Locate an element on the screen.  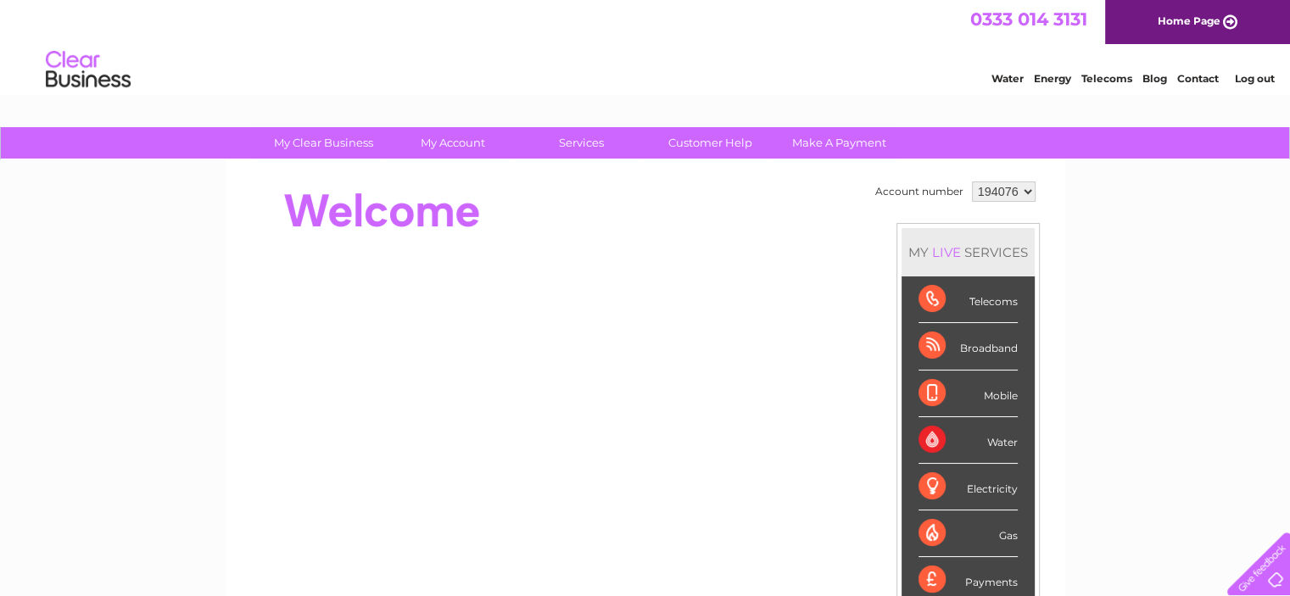
div: Gas is located at coordinates (968, 533).